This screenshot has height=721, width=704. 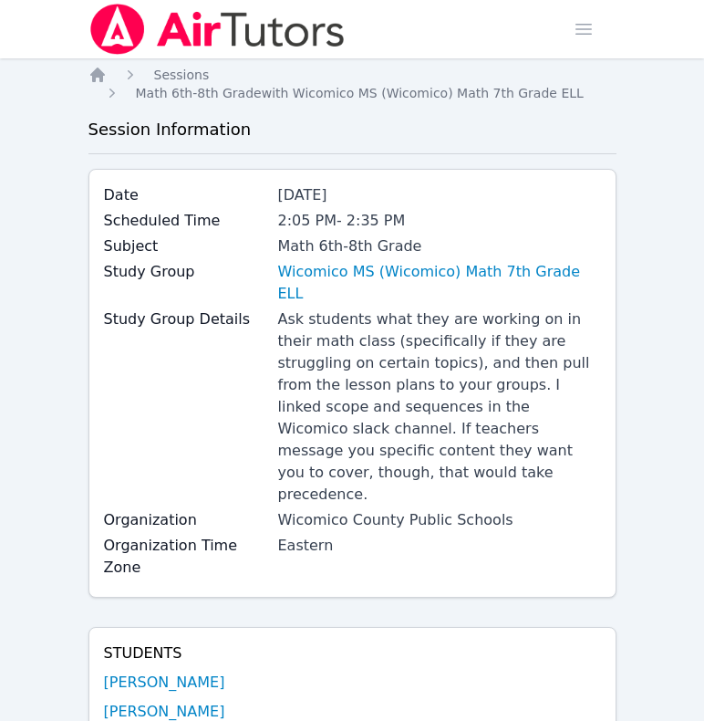 I want to click on label: Organization, so click(x=185, y=520).